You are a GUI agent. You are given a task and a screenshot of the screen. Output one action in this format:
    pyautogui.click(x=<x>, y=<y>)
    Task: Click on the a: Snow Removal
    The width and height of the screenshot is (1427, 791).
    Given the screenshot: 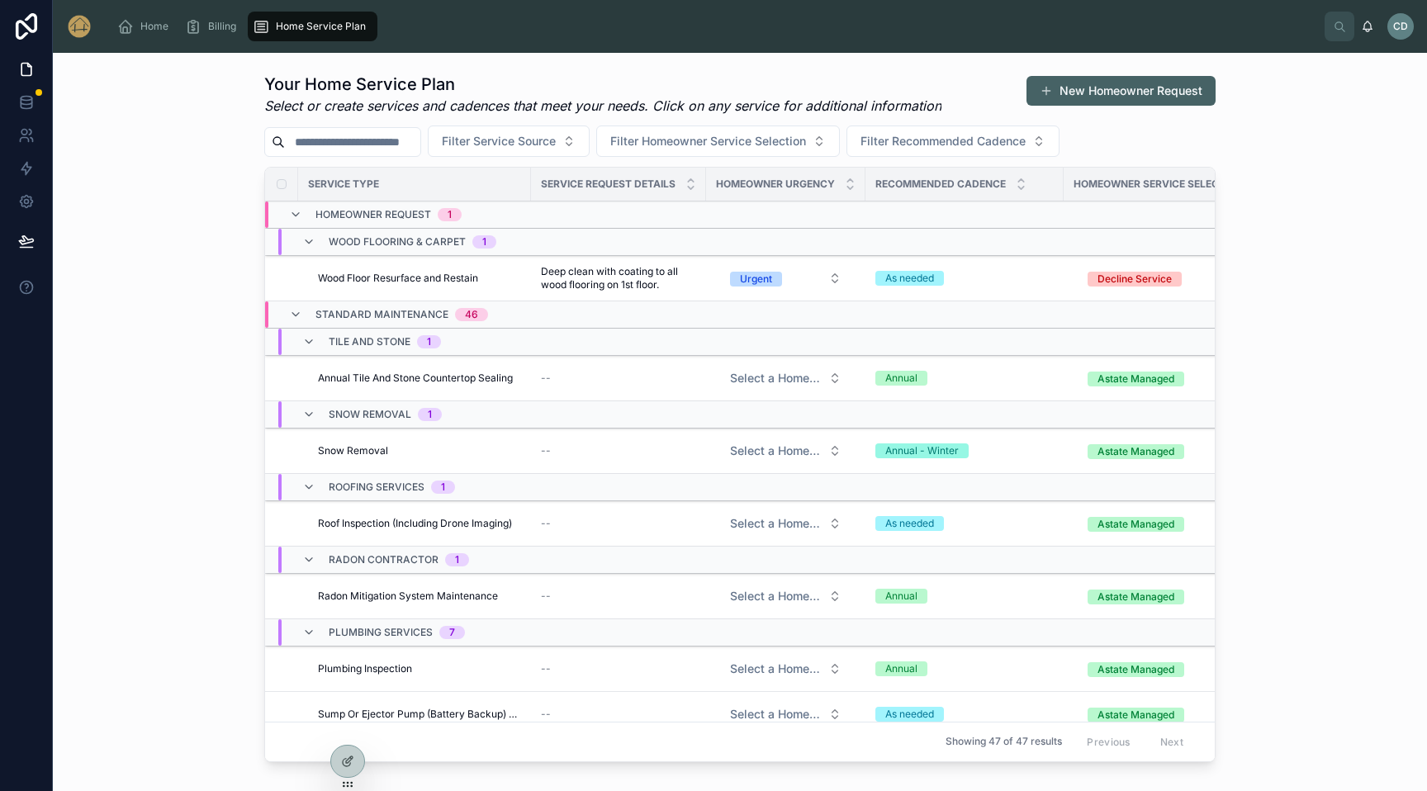 What is the action you would take?
    pyautogui.click(x=419, y=451)
    